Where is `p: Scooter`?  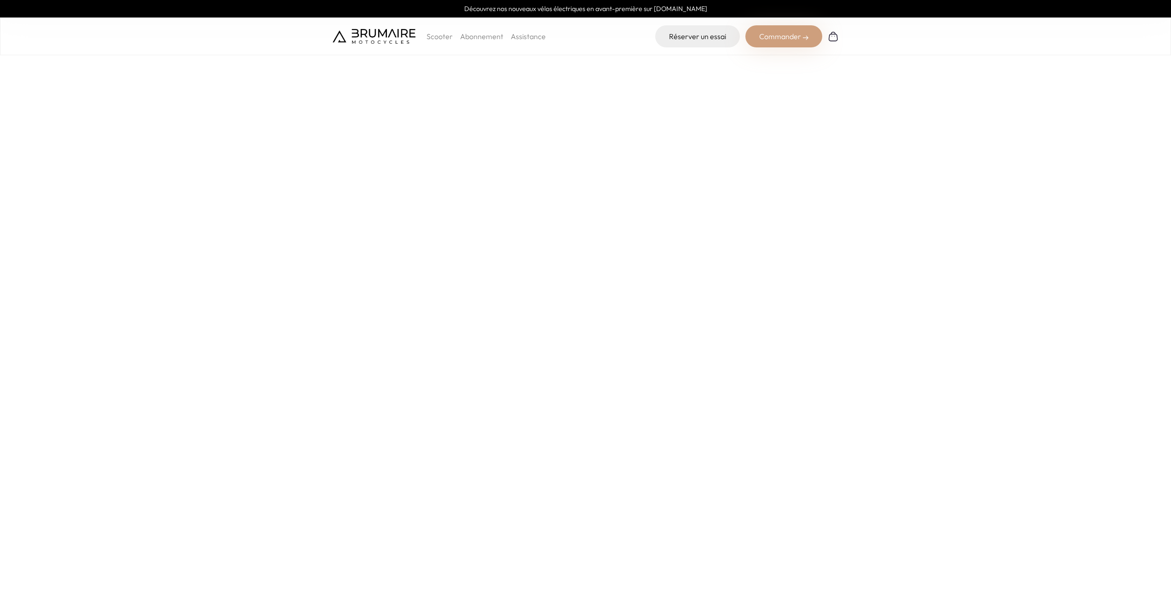
p: Scooter is located at coordinates (440, 36).